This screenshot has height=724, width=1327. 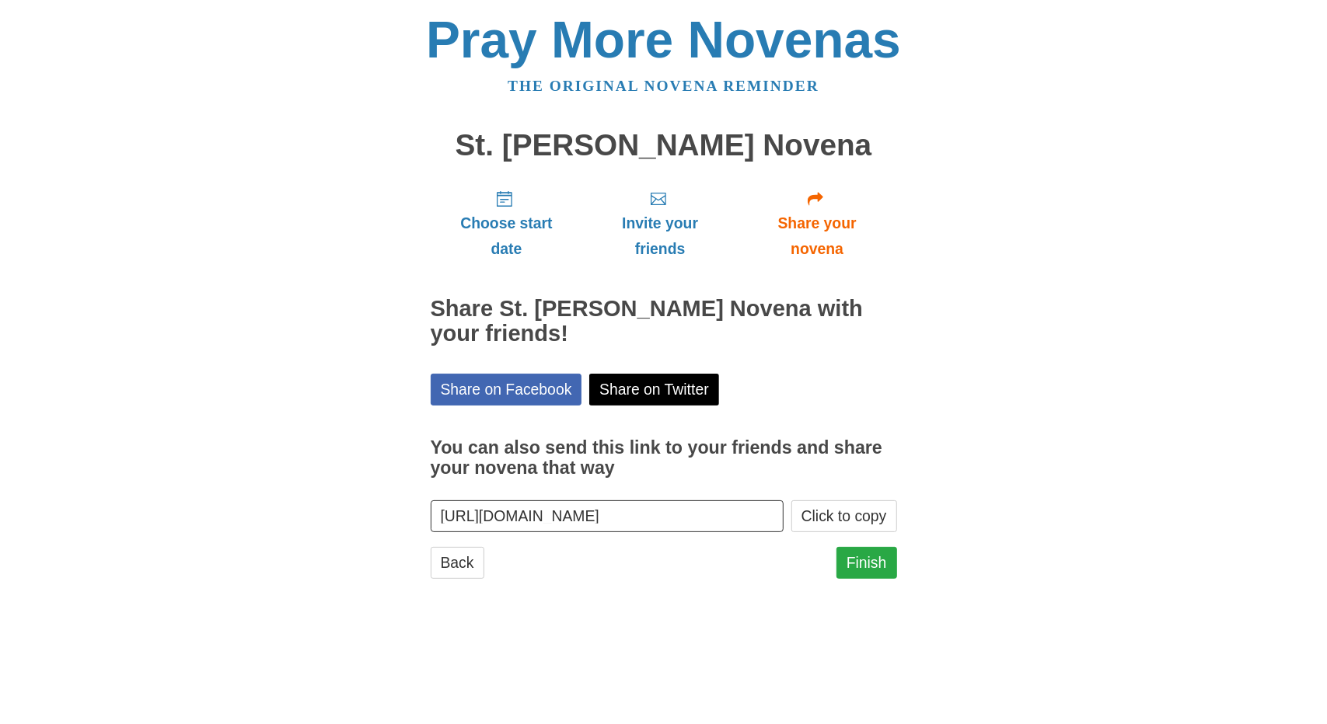 What do you see at coordinates (663, 40) in the screenshot?
I see `a: Pray More Novenas` at bounding box center [663, 40].